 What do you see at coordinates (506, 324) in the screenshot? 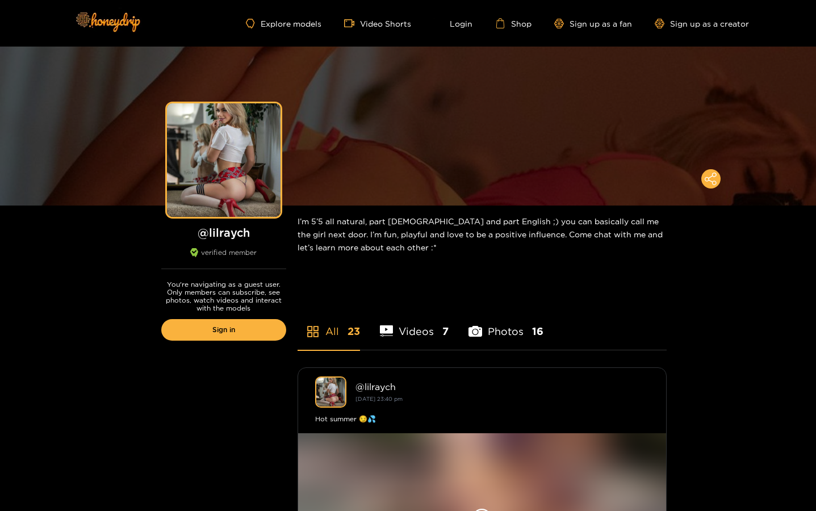
I see `li: Photos` at bounding box center [506, 324].